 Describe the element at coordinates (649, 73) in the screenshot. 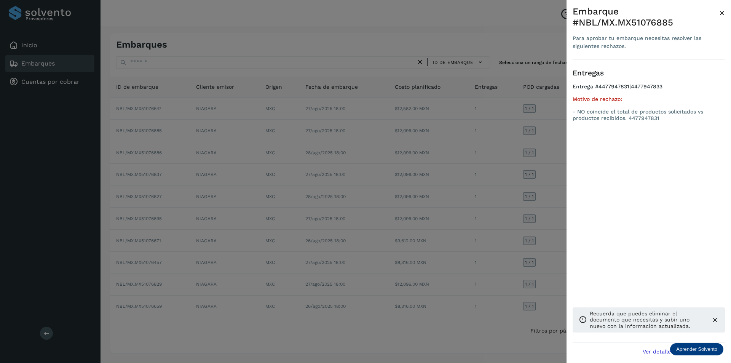

I see `h3: Entregas` at that location.